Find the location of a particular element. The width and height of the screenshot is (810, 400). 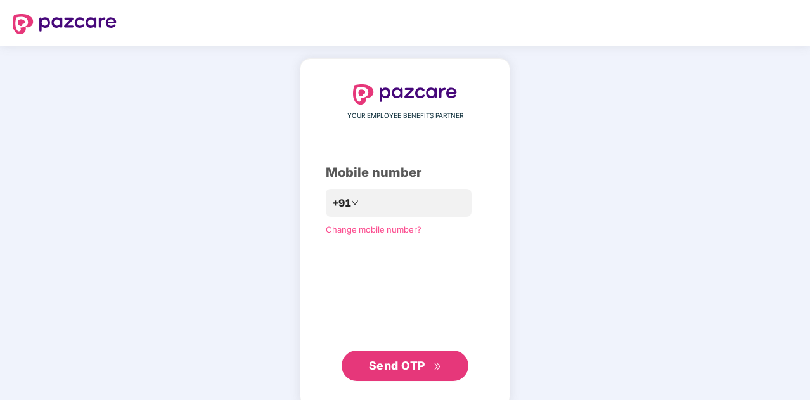

div: Mobile number is located at coordinates (405, 172).